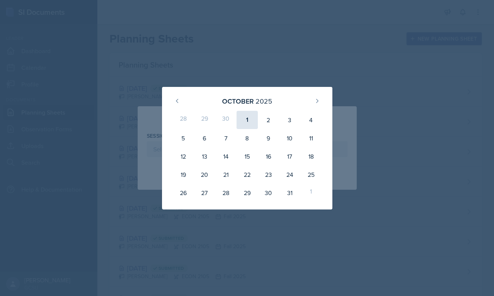 This screenshot has width=494, height=296. What do you see at coordinates (268, 120) in the screenshot?
I see `div: 2` at bounding box center [268, 120].